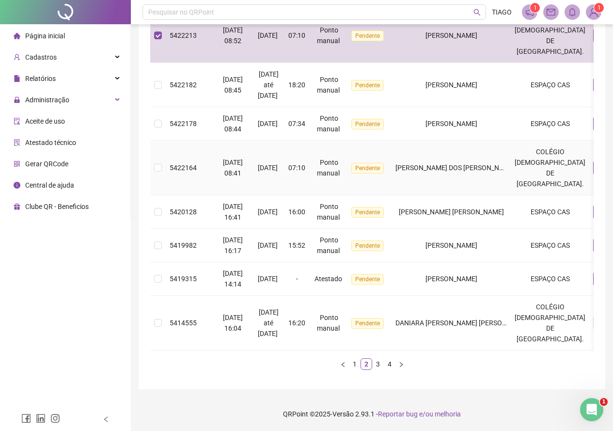  I want to click on span: 07:10, so click(297, 35).